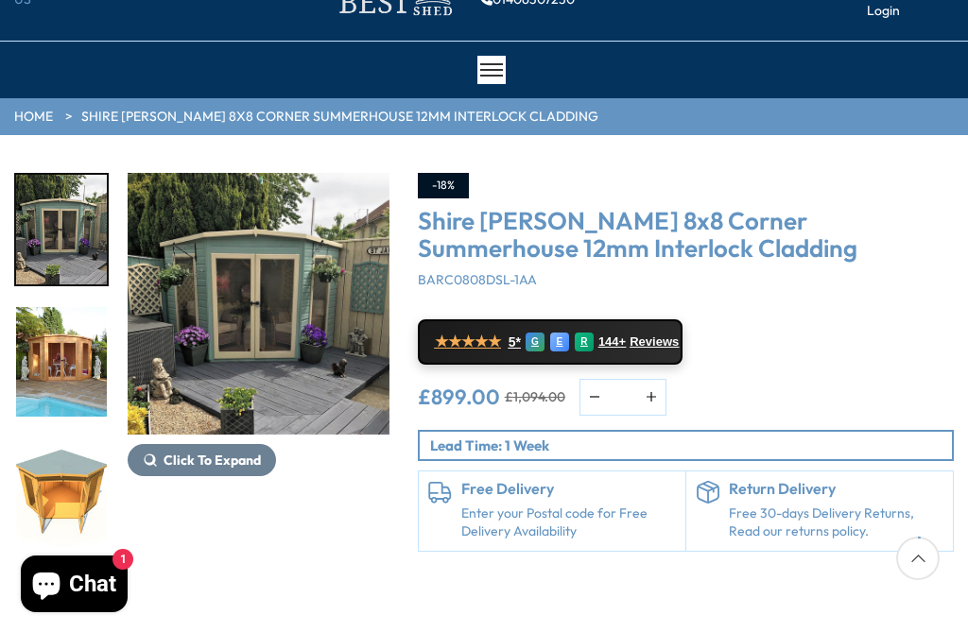 The height and width of the screenshot is (632, 968). I want to click on p: Lead Time: 1 Week, so click(691, 445).